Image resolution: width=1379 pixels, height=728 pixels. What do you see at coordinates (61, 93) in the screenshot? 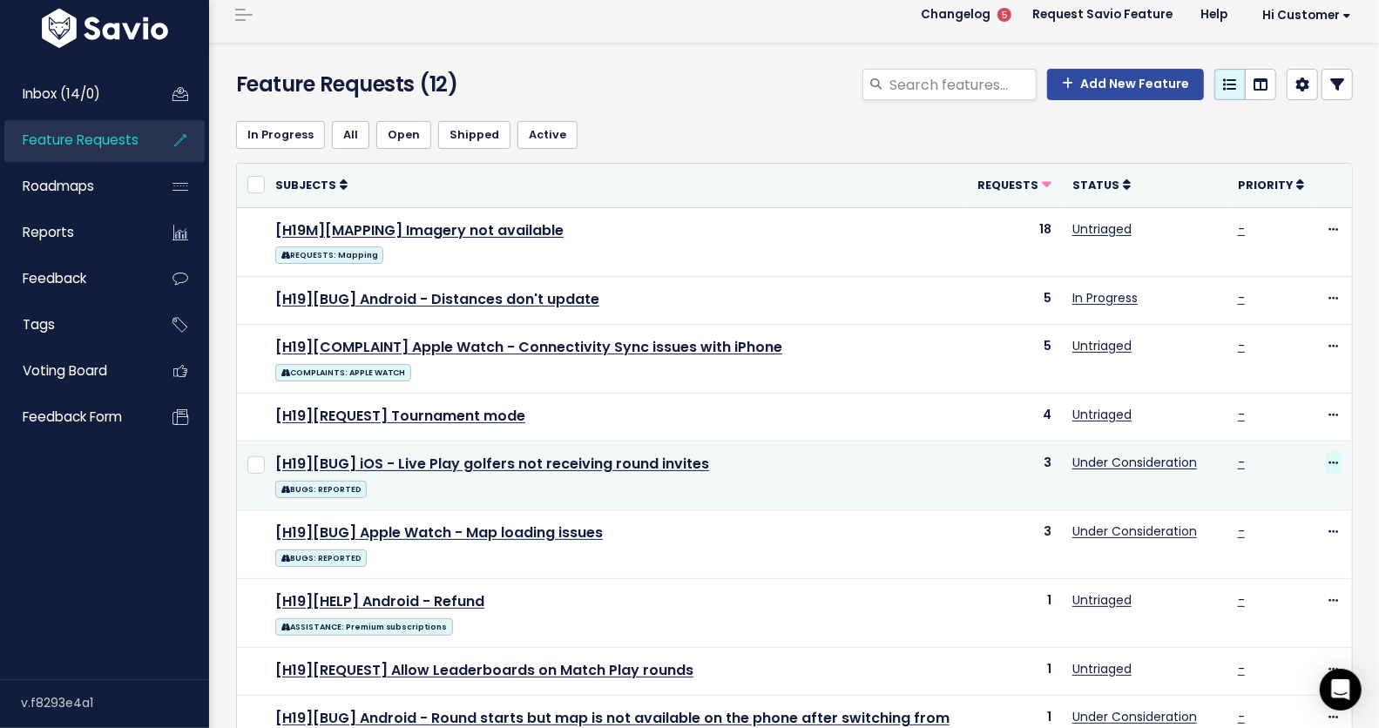
I see `span: Inbox (14/0)` at bounding box center [61, 93].